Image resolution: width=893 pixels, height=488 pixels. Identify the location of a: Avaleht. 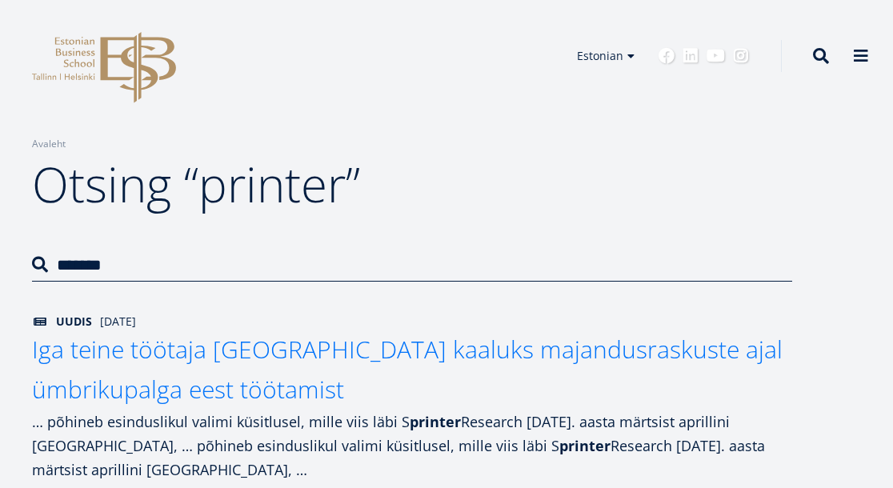
(49, 144).